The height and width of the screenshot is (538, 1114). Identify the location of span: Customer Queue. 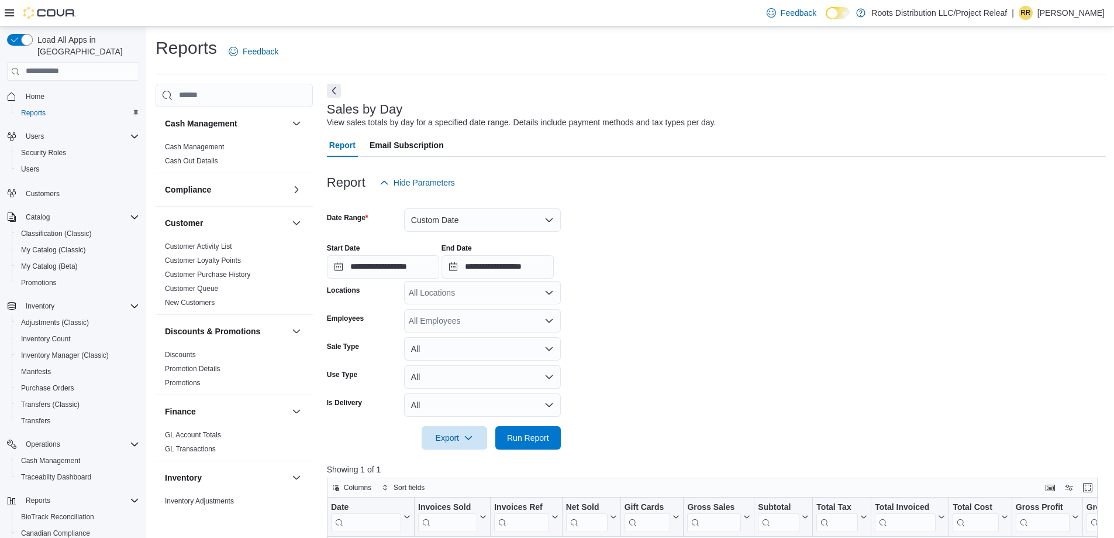
(191, 288).